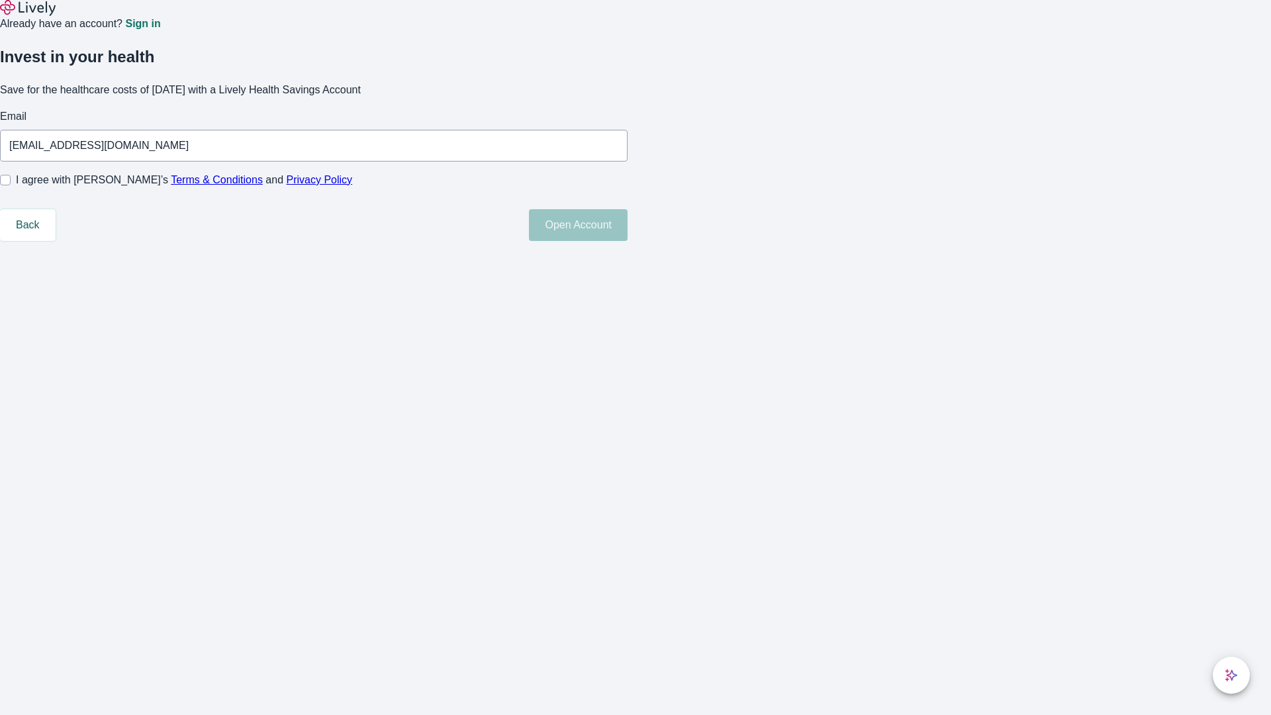 The width and height of the screenshot is (1271, 715). I want to click on svg: Lively AI Assistant, so click(1232, 675).